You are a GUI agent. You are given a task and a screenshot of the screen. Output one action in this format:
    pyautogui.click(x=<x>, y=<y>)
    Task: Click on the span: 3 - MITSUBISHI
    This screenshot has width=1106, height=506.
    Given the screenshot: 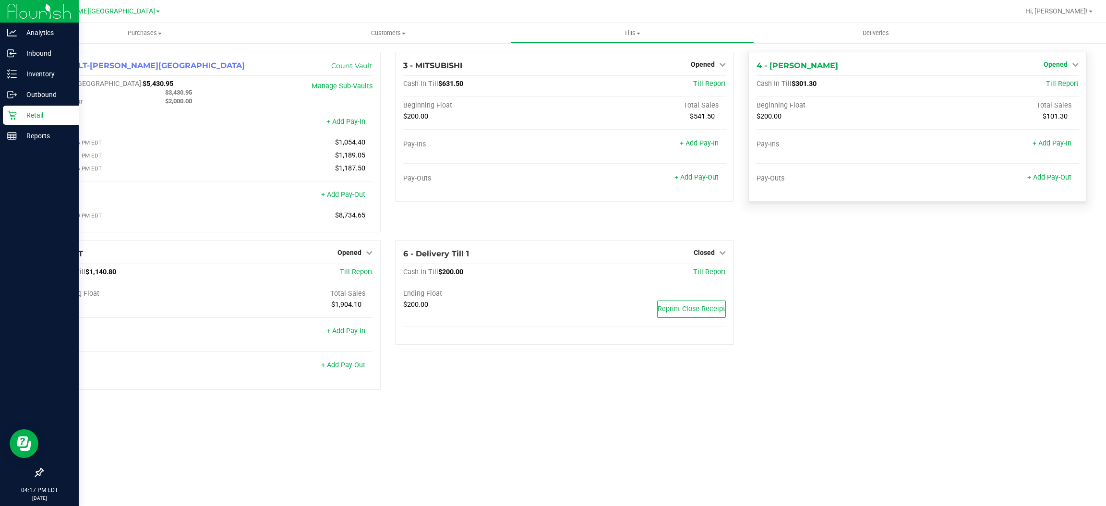 What is the action you would take?
    pyautogui.click(x=433, y=65)
    